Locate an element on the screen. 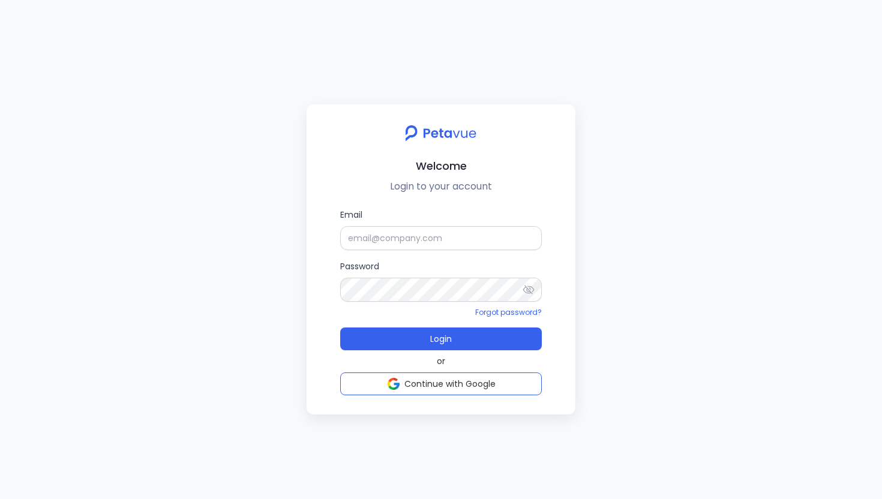  p: Login to your account is located at coordinates (441, 187).